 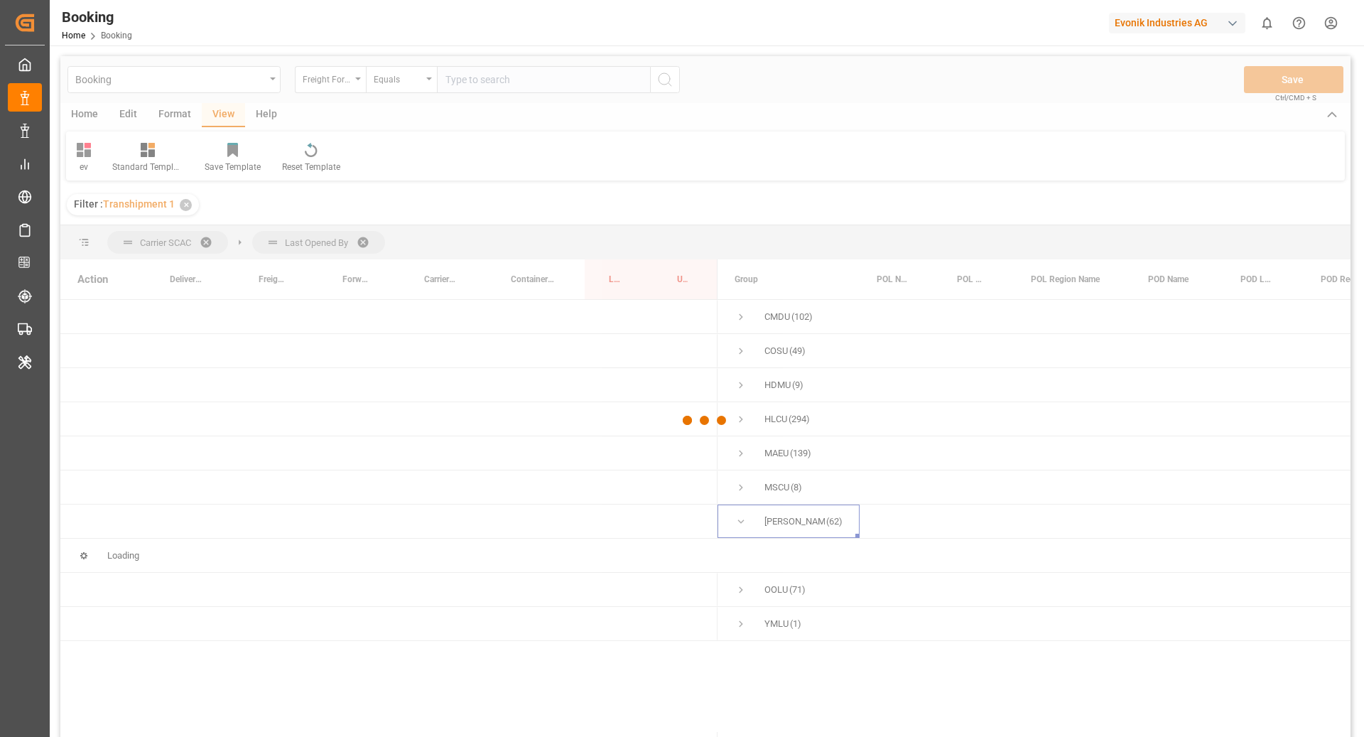 I want to click on button: Evonik Industries AG, so click(x=1180, y=23).